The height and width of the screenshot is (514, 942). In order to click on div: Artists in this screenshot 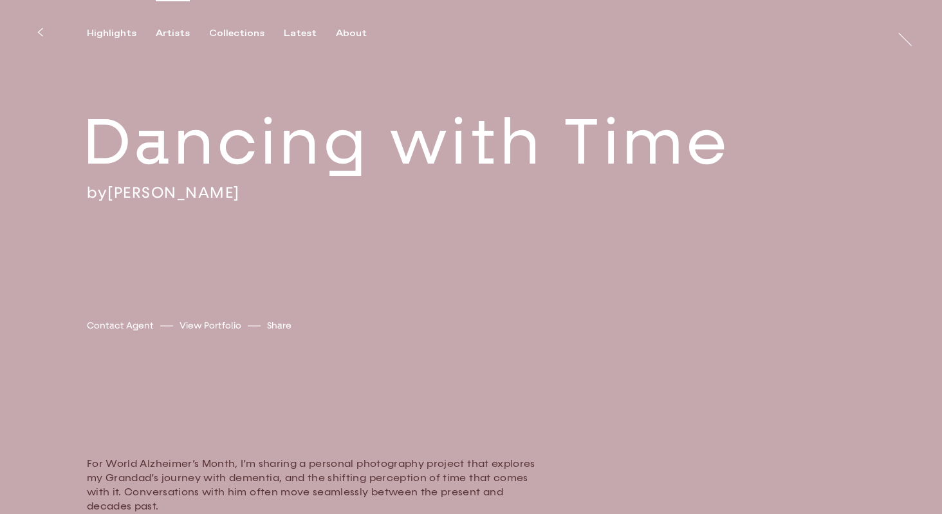, I will do `click(173, 33)`.